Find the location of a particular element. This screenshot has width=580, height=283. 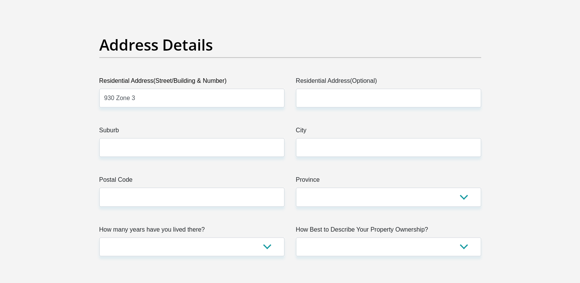

label: Residential Address(Optional) is located at coordinates (388, 82).